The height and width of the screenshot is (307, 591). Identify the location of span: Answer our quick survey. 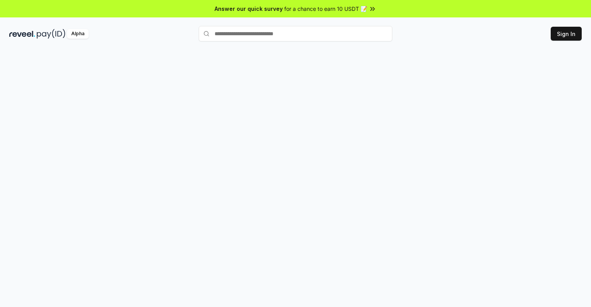
(249, 9).